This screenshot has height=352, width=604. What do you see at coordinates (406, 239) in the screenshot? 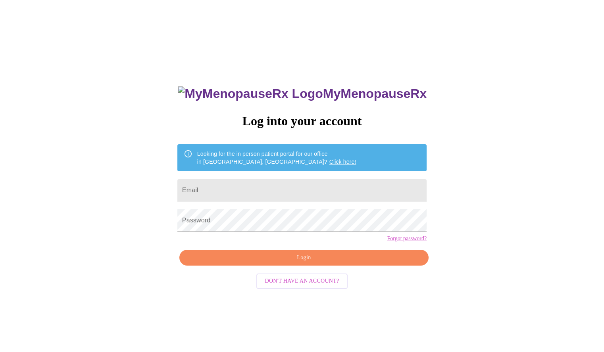
I see `a: Forgot password?` at bounding box center [406, 239].